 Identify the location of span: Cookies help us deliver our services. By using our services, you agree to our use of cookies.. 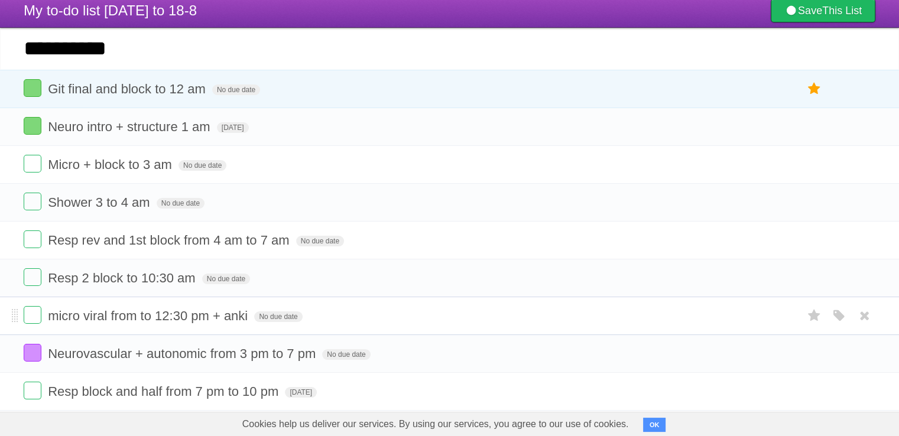
(436, 424).